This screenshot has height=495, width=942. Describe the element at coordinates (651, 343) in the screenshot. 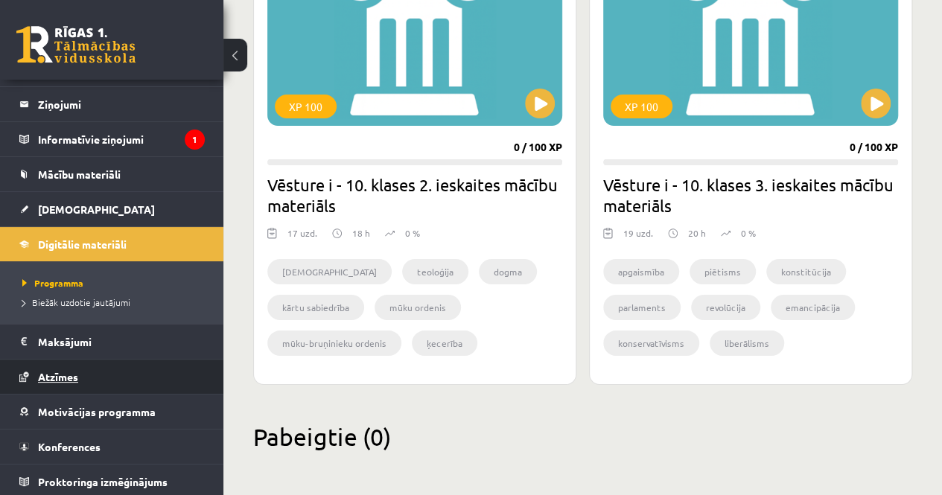

I see `li: konservatīvisms` at that location.